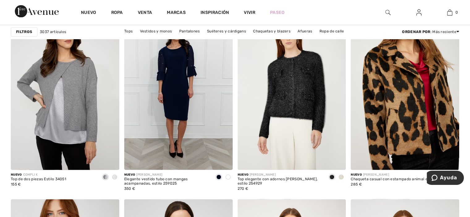  Describe the element at coordinates (341, 177) in the screenshot. I see `div: Marfil/oro` at that location.